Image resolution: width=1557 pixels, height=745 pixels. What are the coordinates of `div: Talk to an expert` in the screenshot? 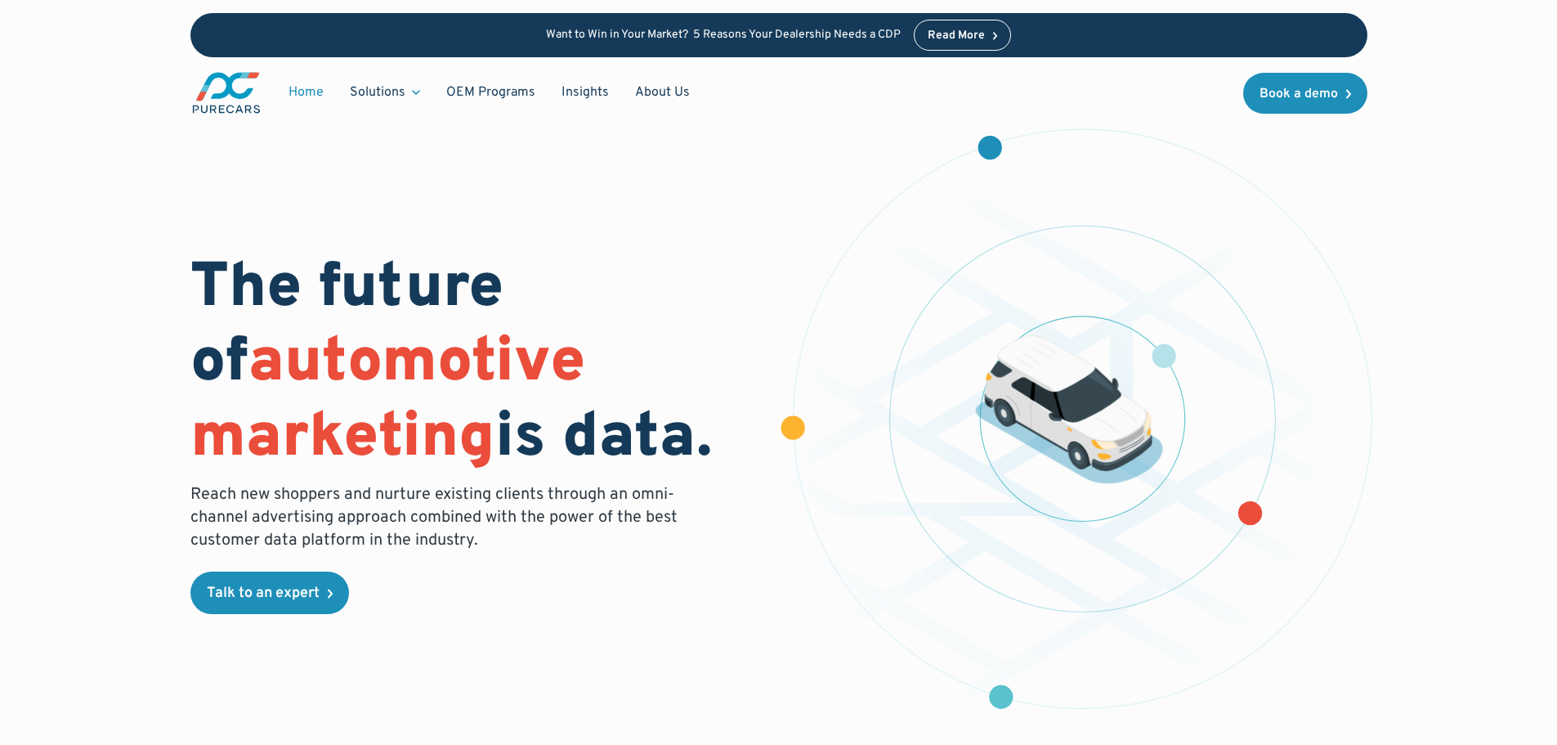 It's located at (263, 593).